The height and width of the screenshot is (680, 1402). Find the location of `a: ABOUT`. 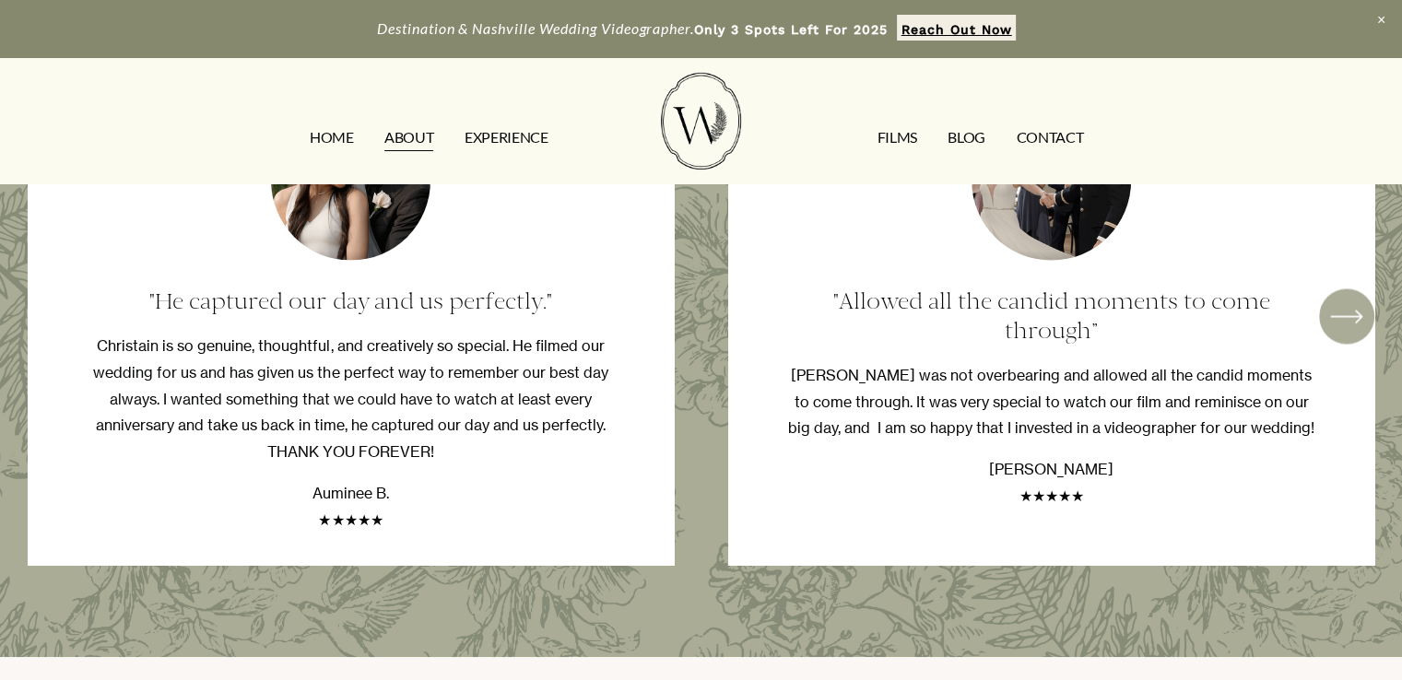

a: ABOUT is located at coordinates (408, 138).